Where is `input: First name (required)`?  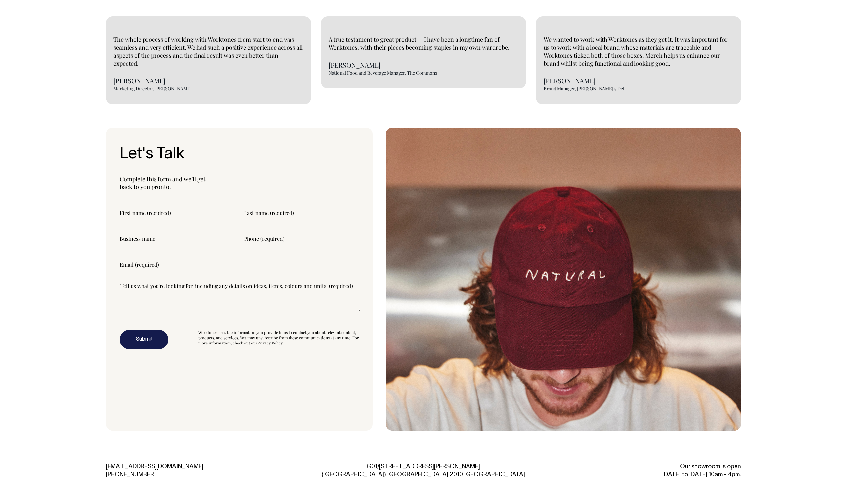
input: First name (required) is located at coordinates (177, 213).